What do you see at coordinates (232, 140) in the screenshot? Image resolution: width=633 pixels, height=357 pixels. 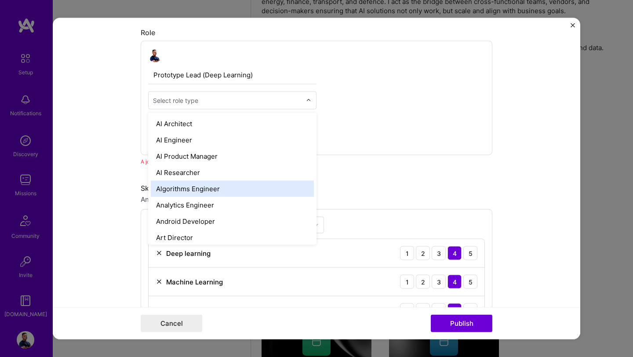 I see `div: AI Engineer` at bounding box center [232, 140].